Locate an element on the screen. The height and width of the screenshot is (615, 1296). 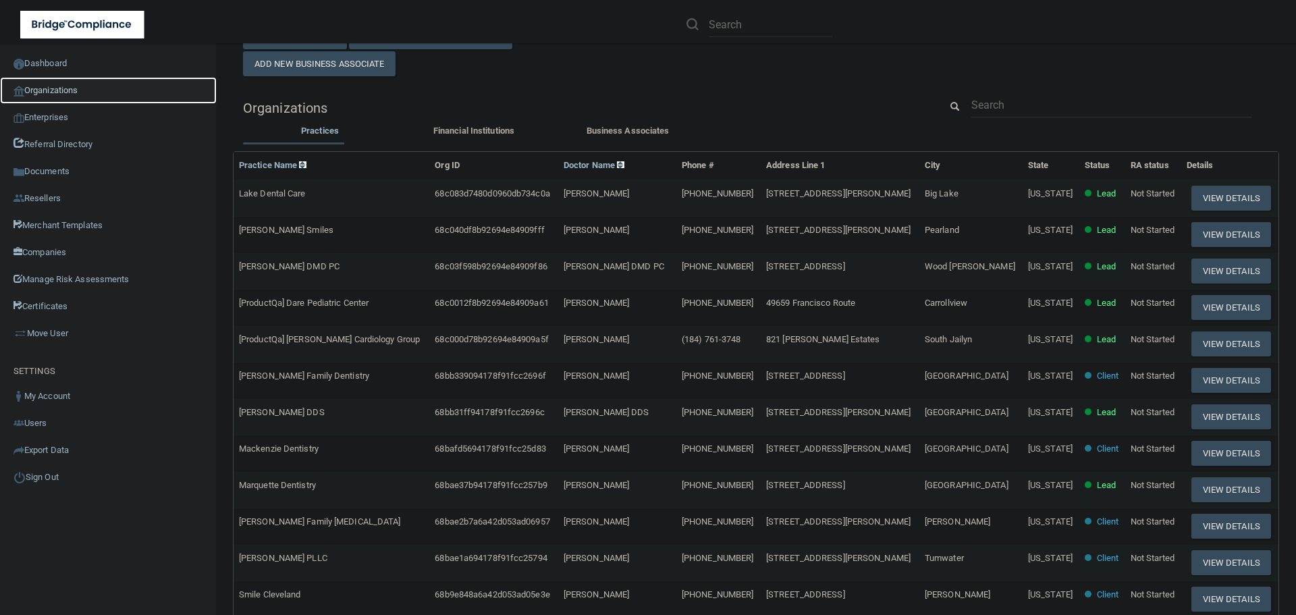
th: Details is located at coordinates (1230, 165).